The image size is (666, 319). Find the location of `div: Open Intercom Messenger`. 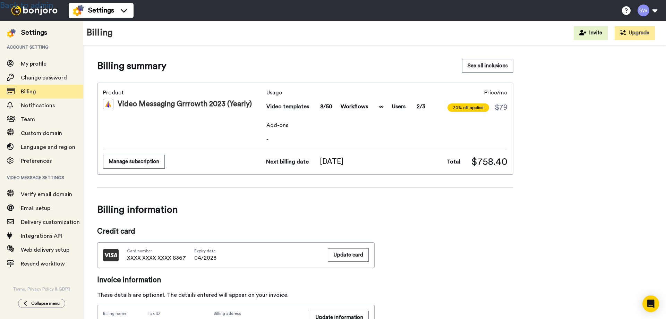

div: Open Intercom Messenger is located at coordinates (651, 304).